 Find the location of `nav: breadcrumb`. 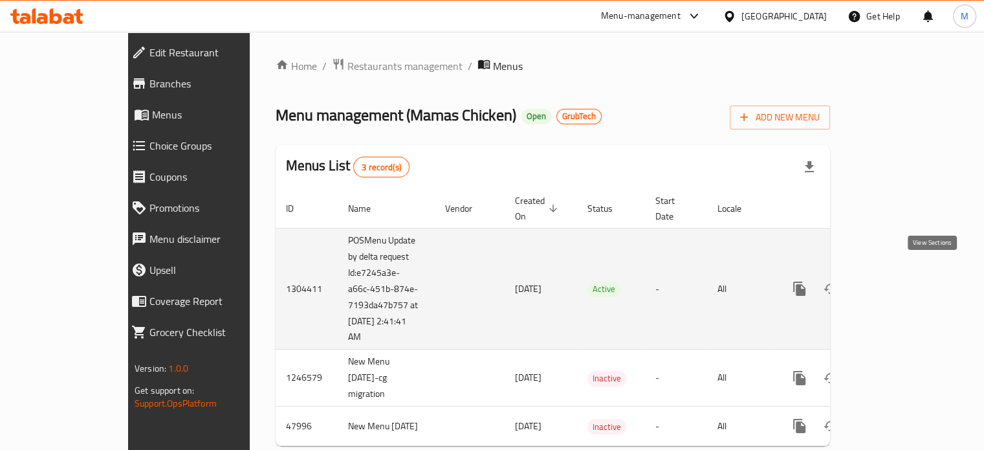

nav: breadcrumb is located at coordinates (553, 66).